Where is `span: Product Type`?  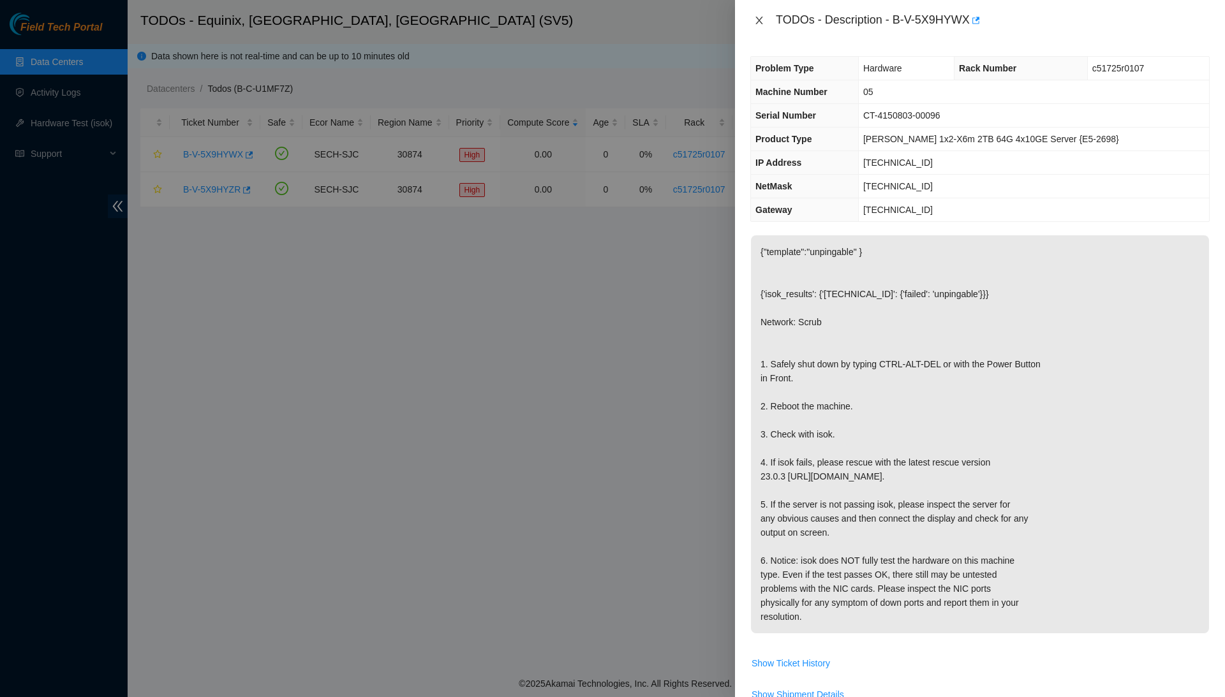
span: Product Type is located at coordinates (783, 139).